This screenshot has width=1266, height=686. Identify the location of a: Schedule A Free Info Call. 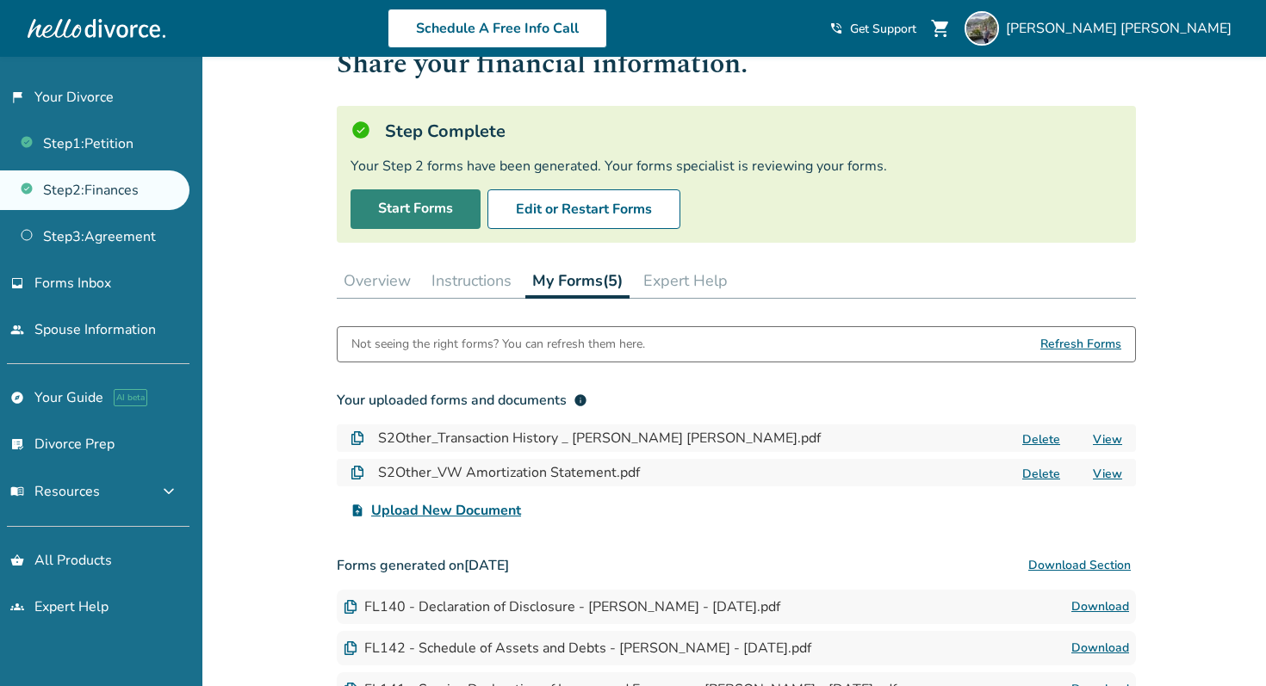
(497, 28).